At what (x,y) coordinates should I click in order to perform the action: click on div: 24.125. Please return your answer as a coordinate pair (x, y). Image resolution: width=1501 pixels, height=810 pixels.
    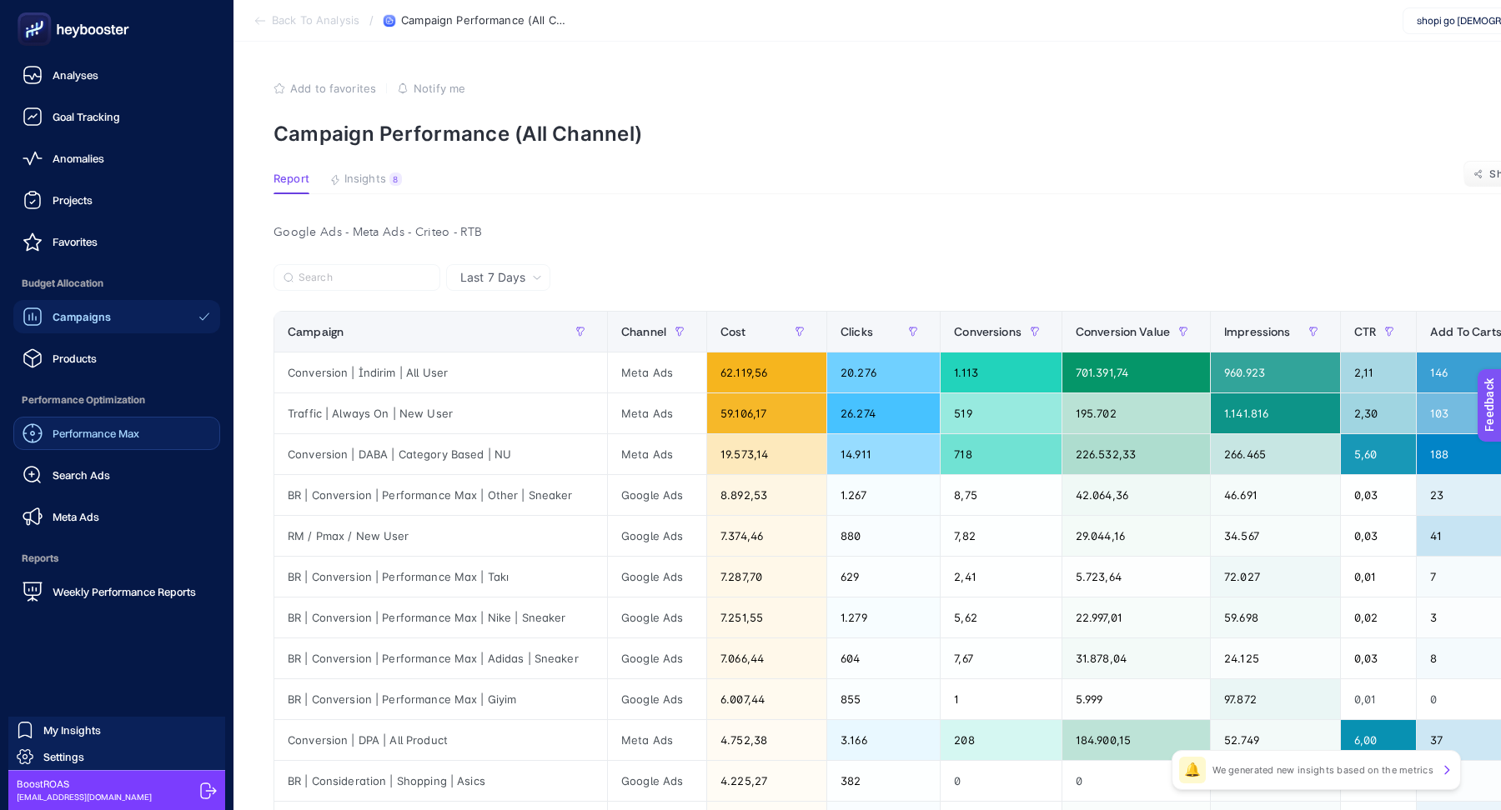
    Looking at the image, I should click on (1275, 659).